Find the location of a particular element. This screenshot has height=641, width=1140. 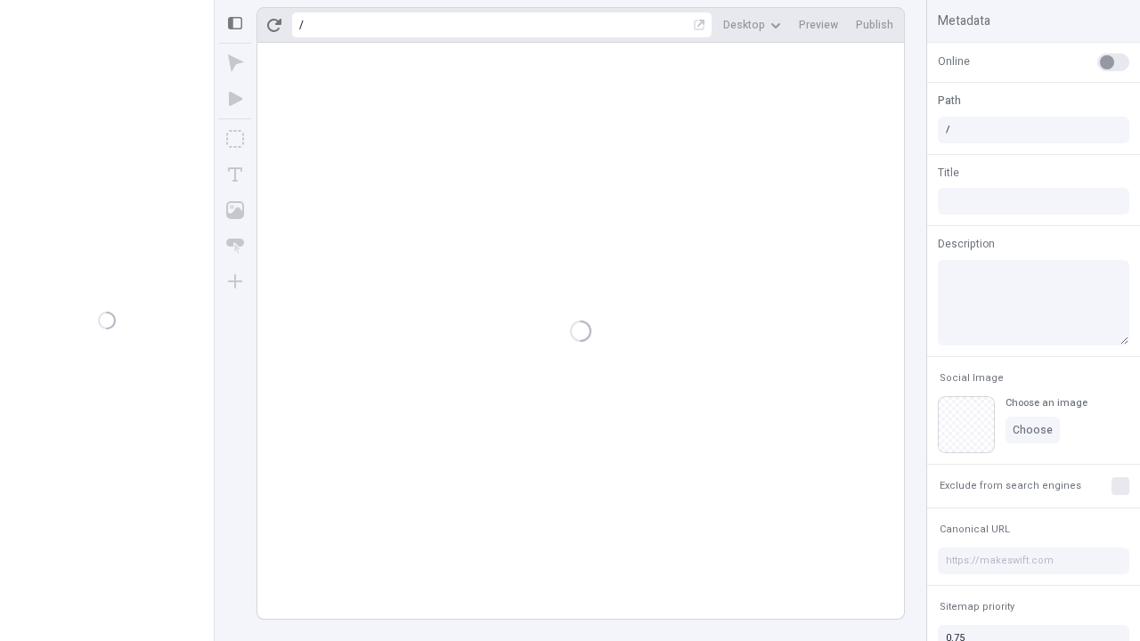

button: Sitemap priority is located at coordinates (977, 607).